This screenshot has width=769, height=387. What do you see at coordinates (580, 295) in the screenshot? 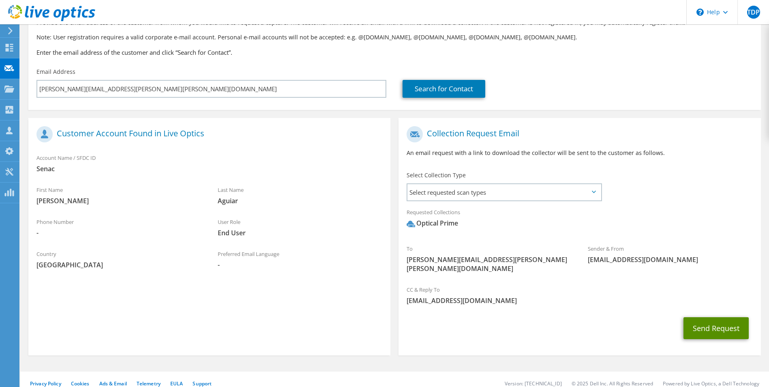
I see `div: CC & Reply To` at bounding box center [580, 295].